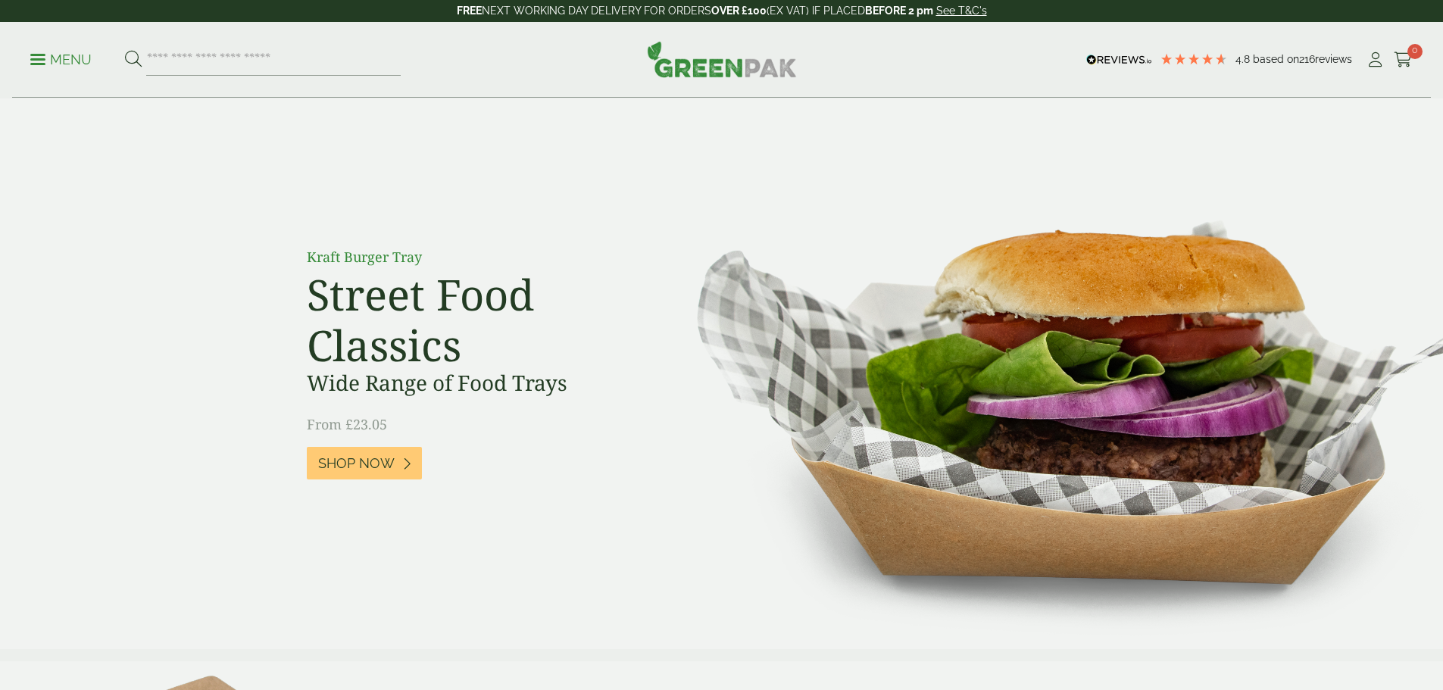 The height and width of the screenshot is (690, 1443). Describe the element at coordinates (61, 60) in the screenshot. I see `p: Menu` at that location.